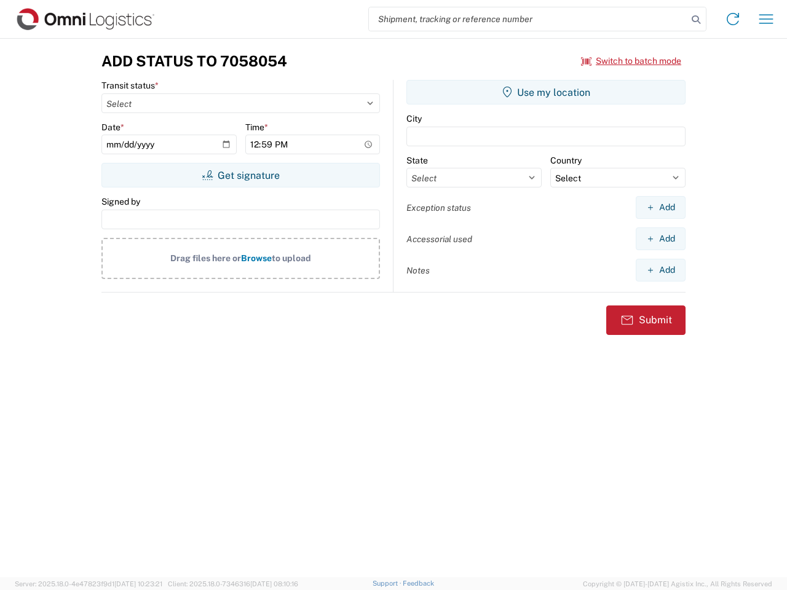 Image resolution: width=787 pixels, height=590 pixels. What do you see at coordinates (417, 161) in the screenshot?
I see `label: State` at bounding box center [417, 161].